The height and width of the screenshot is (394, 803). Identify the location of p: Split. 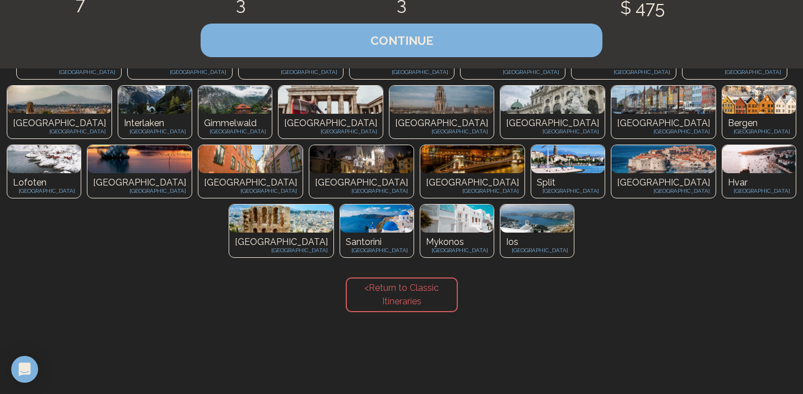
(567, 183).